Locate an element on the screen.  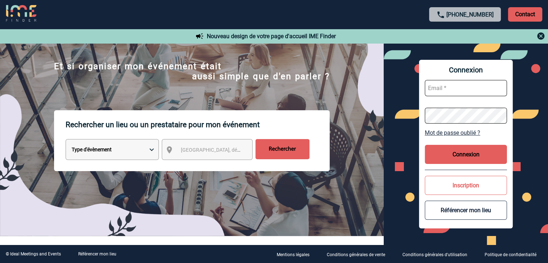
p: Conditions générales d'utilisation is located at coordinates (435, 255).